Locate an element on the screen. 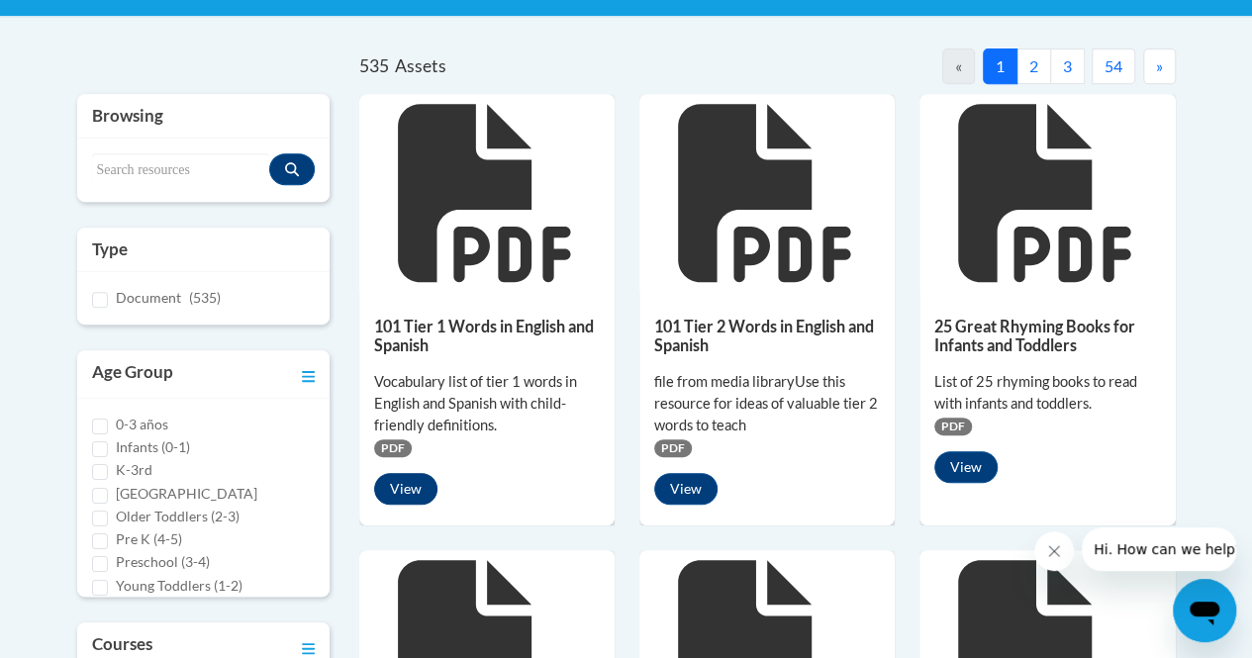  input: Search resources is located at coordinates (180, 170).